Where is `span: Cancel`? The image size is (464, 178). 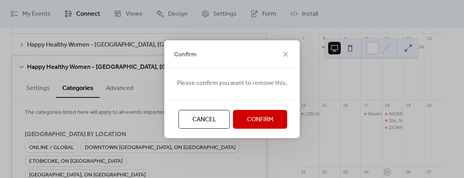
span: Cancel is located at coordinates (204, 120).